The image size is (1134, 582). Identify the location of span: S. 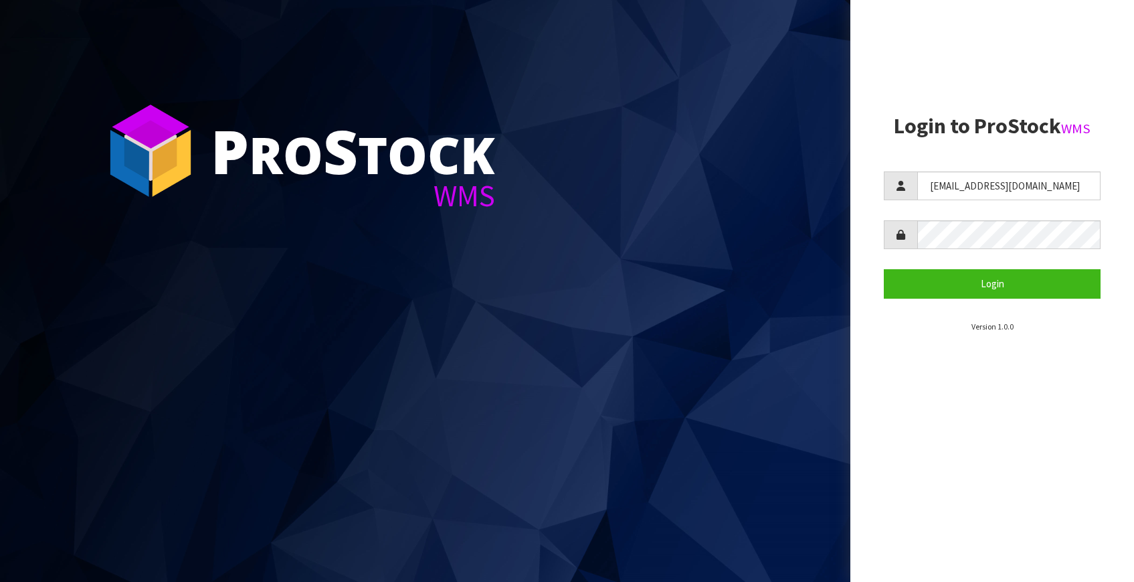
(341, 151).